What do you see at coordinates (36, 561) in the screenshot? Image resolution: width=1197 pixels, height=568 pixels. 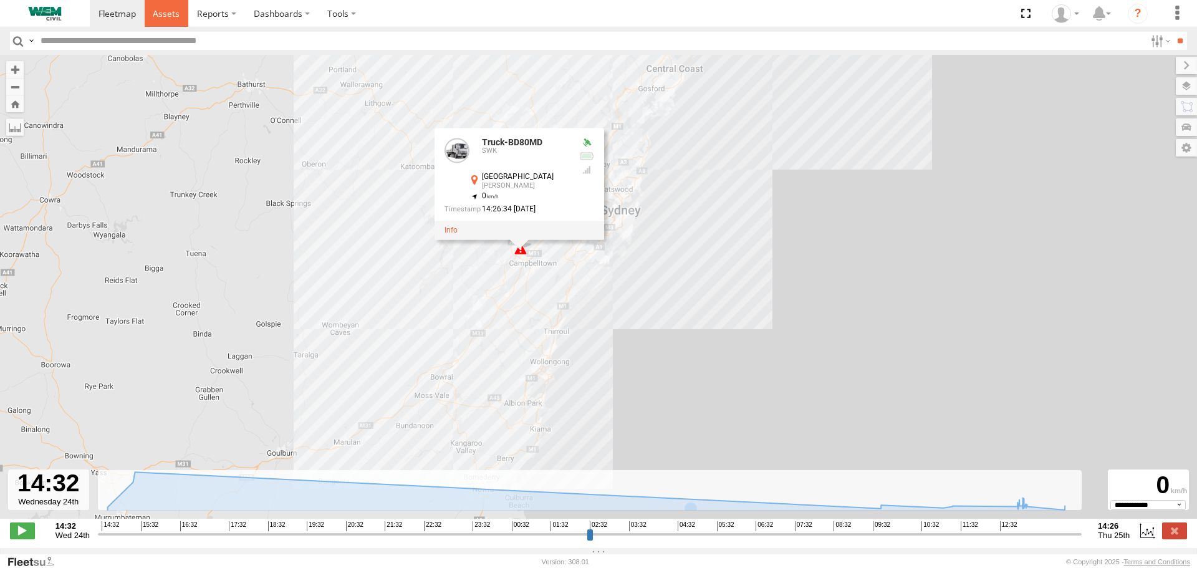 I see `a: Visit our Website` at bounding box center [36, 561].